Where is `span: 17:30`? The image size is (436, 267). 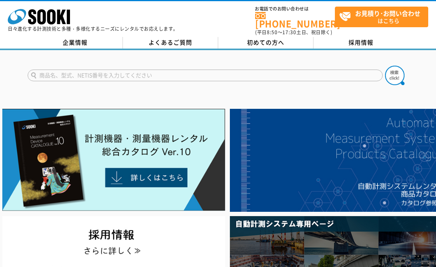 span: 17:30 is located at coordinates (290, 32).